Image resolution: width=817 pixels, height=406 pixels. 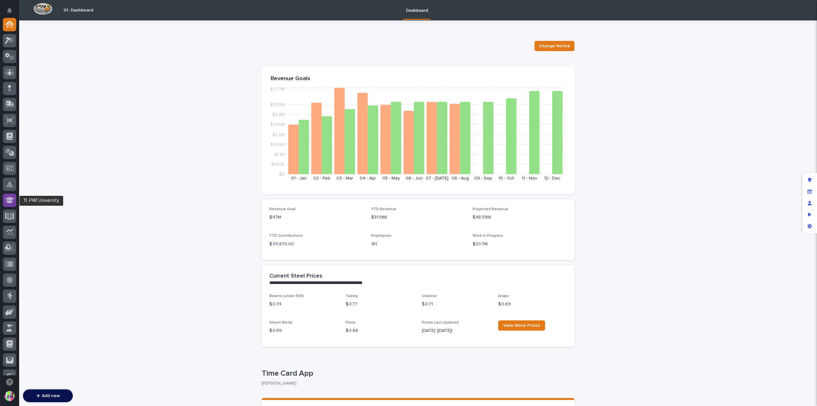 I want to click on div: Manage users, so click(x=809, y=203).